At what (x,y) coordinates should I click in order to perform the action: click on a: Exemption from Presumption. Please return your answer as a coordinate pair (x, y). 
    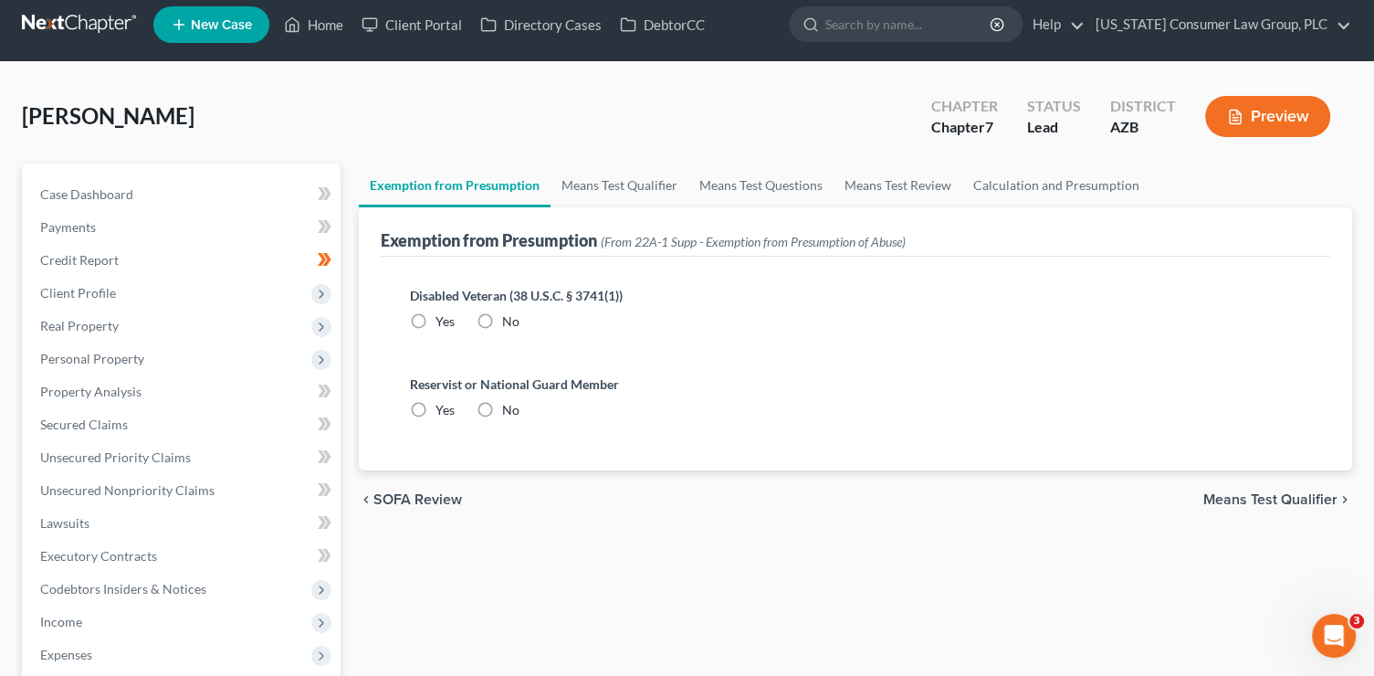
    Looking at the image, I should click on (455, 185).